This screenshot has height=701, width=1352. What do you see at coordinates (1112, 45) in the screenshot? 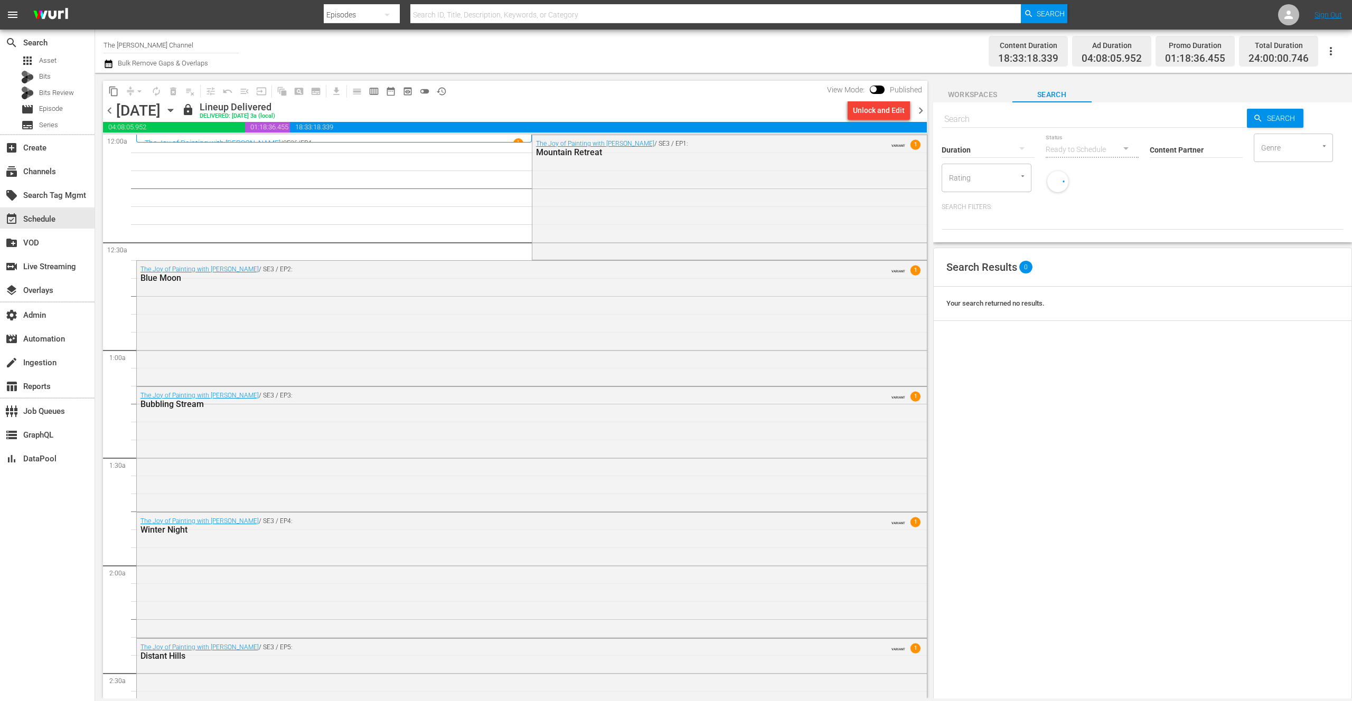
I see `div: Ad Duration` at bounding box center [1112, 45].